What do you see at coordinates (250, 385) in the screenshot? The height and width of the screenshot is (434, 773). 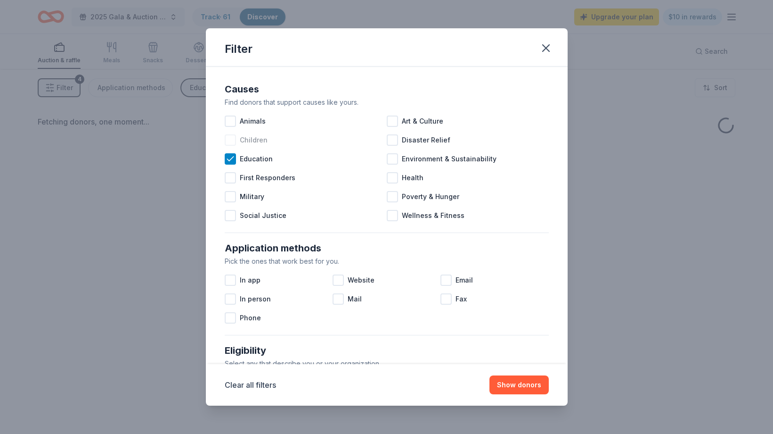 I see `button: Clear all filters` at bounding box center [250, 385].